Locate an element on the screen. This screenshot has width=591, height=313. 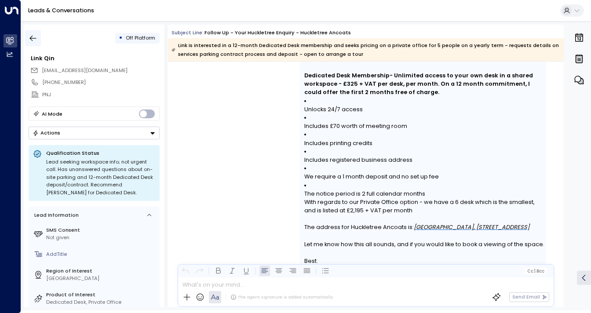
button: Cc|Bcc is located at coordinates (536, 271).